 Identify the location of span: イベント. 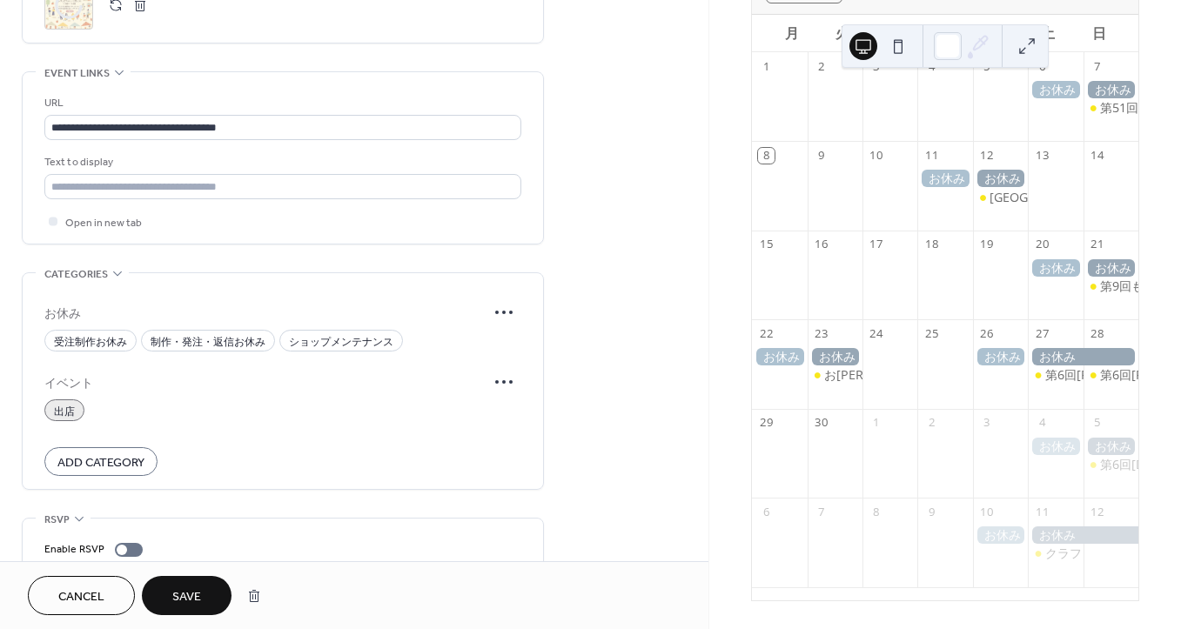
(265, 383).